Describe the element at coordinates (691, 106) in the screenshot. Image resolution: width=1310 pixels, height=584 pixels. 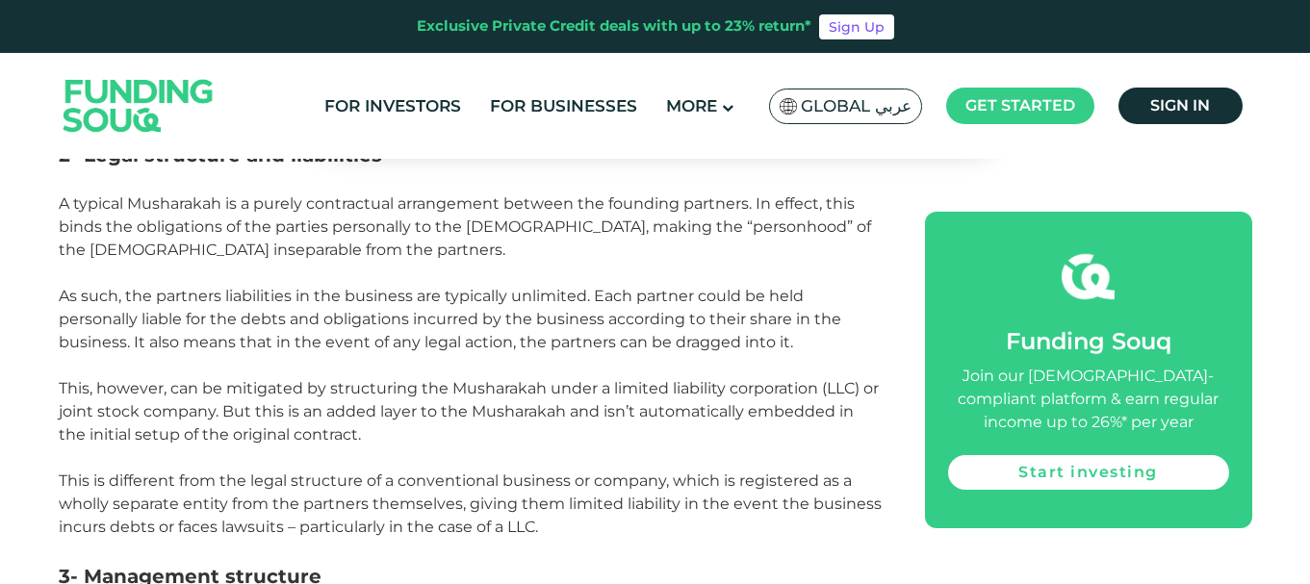
I see `span: More` at that location.